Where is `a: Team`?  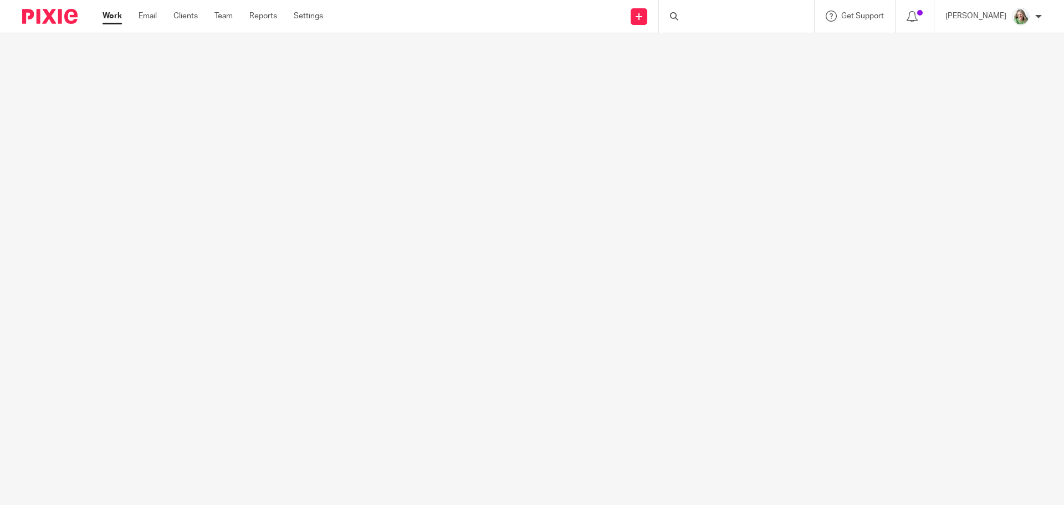
a: Team is located at coordinates (223, 16).